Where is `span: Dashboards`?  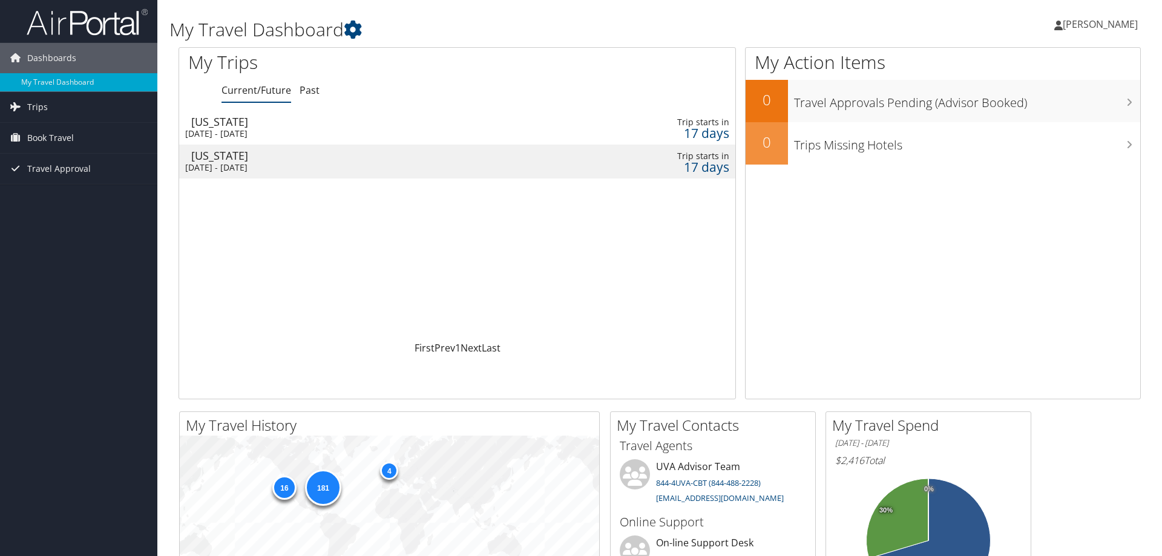 span: Dashboards is located at coordinates (51, 58).